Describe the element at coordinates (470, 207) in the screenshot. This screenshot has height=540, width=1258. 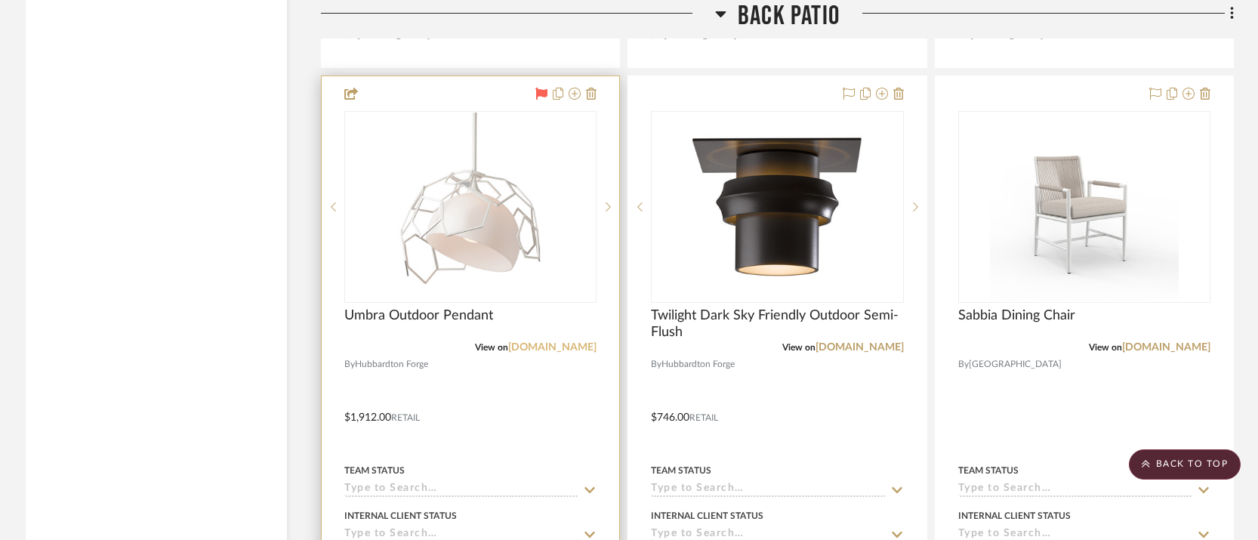
I see `img: Umbra Outdoor Pendant` at that location.